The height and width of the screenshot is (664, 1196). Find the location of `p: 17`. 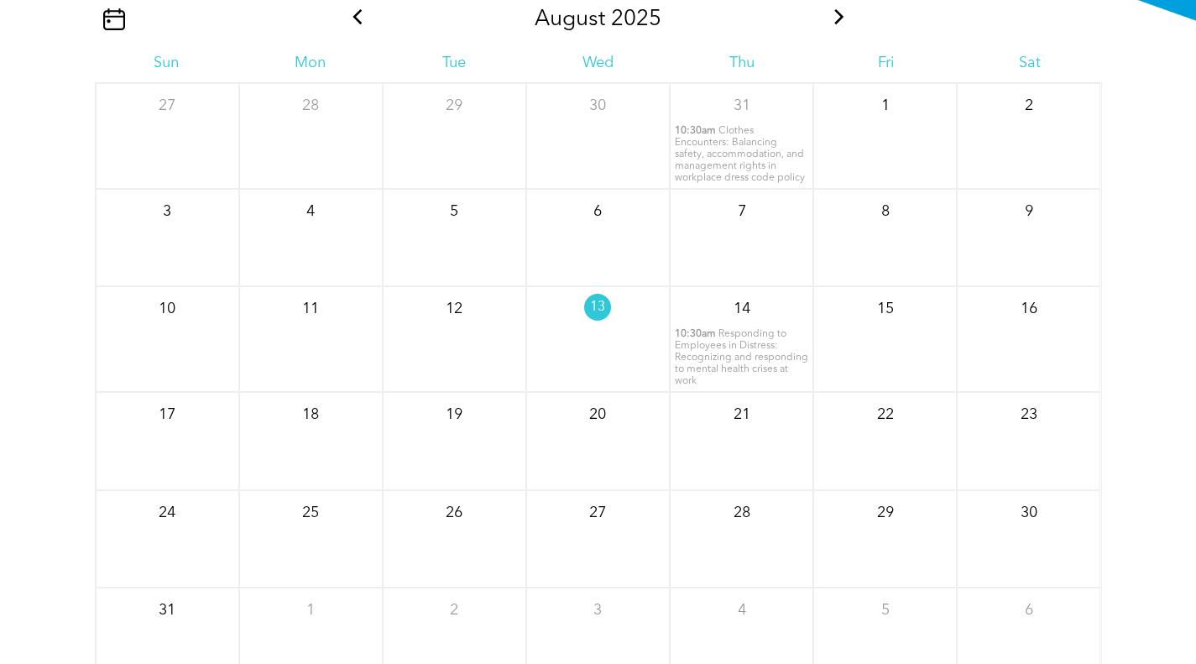

p: 17 is located at coordinates (167, 414).